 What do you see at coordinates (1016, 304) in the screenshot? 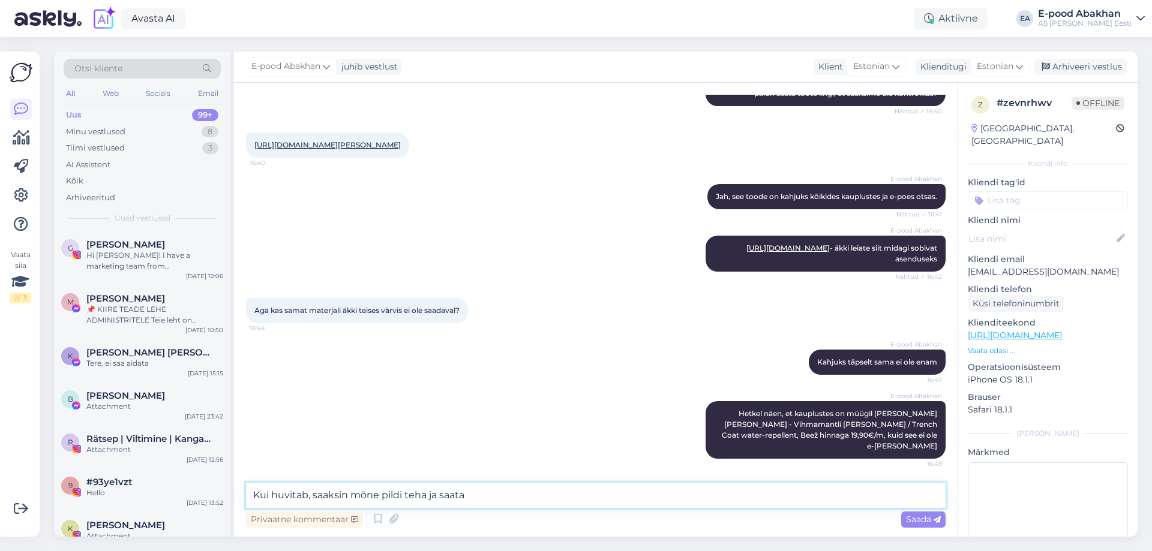
I see `div: Küsi telefoninumbrit` at bounding box center [1016, 304].